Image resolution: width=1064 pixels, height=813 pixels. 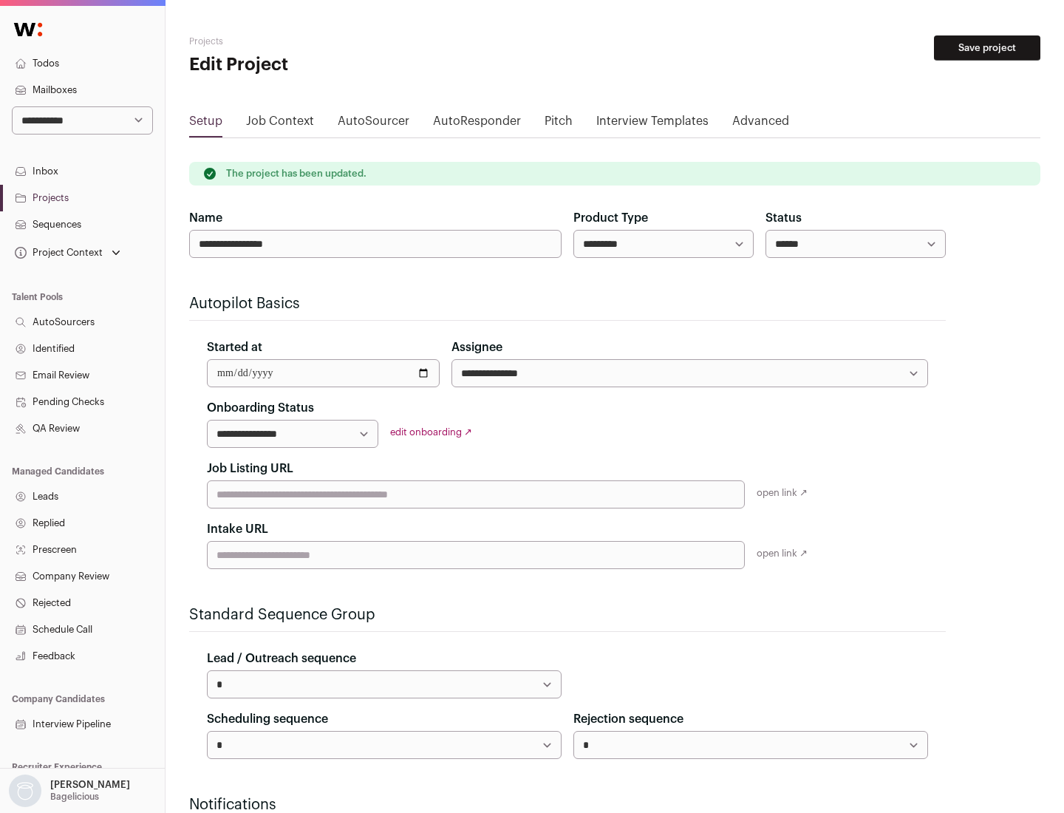 I want to click on img: Wellfound, so click(x=28, y=30).